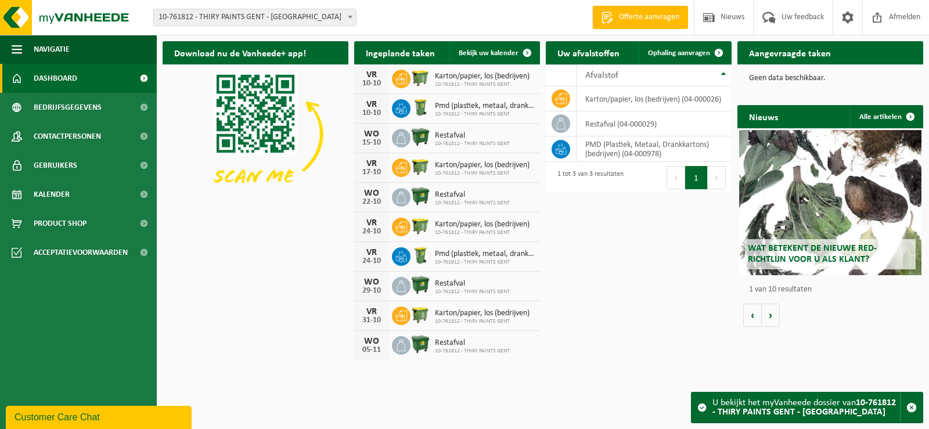  What do you see at coordinates (256, 134) in the screenshot?
I see `img: Download de VHEPlus App` at bounding box center [256, 134].